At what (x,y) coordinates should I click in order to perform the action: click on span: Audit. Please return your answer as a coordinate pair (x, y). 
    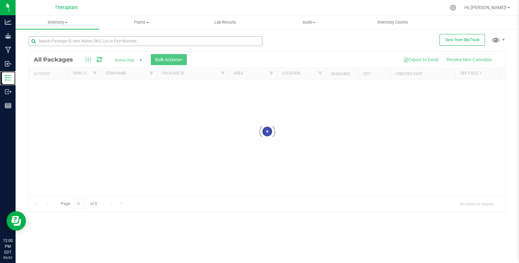
    Looking at the image, I should click on (309, 22).